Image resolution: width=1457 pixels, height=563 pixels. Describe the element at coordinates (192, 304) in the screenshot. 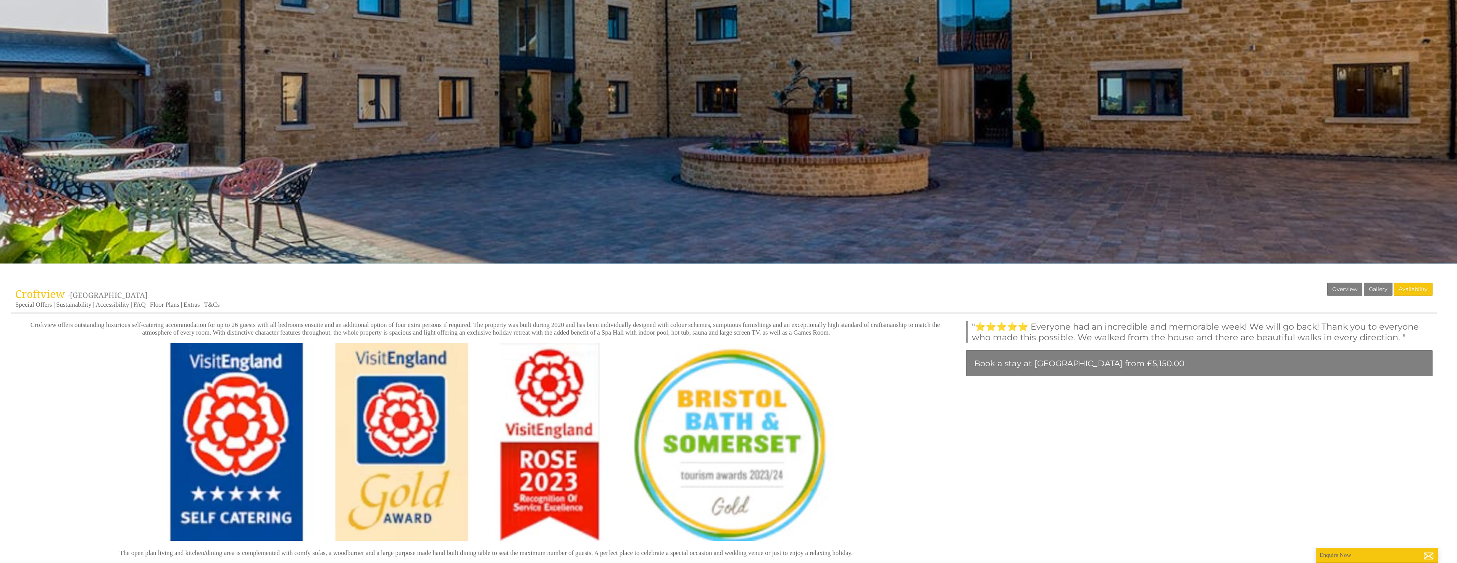

I see `a: Extras` at that location.